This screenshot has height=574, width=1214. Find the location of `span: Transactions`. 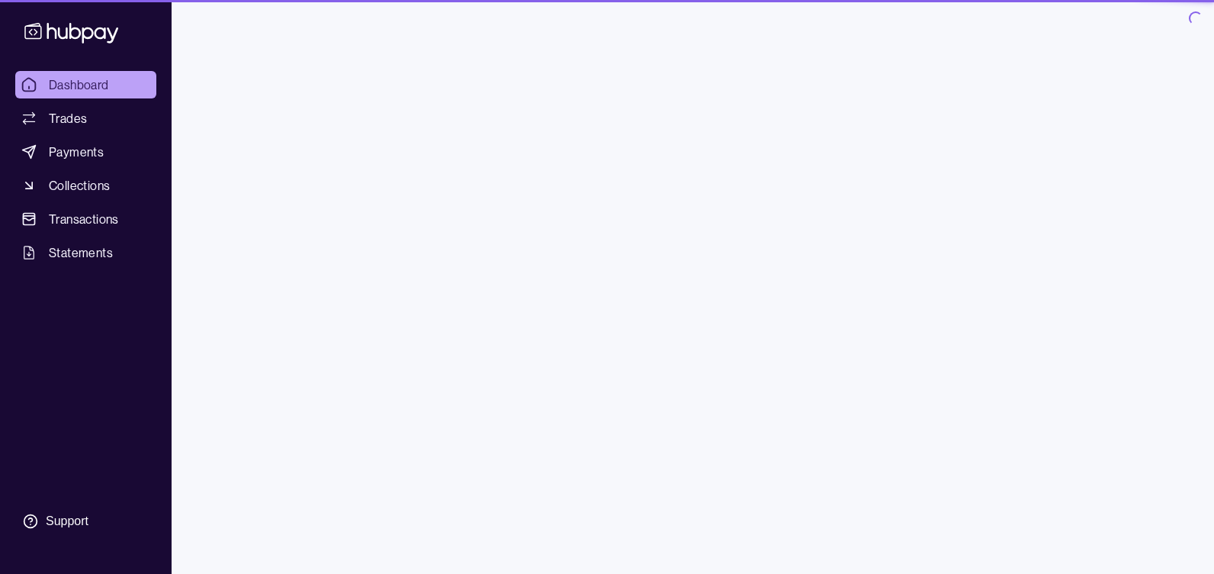

span: Transactions is located at coordinates (84, 219).